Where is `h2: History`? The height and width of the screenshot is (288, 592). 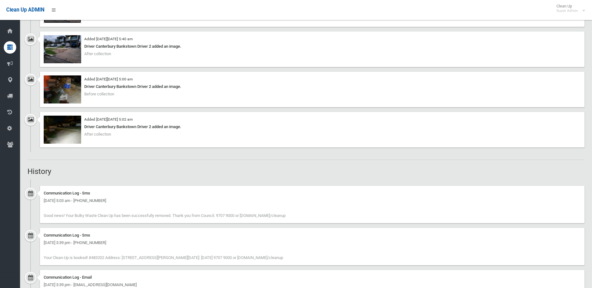 h2: History is located at coordinates (306, 172).